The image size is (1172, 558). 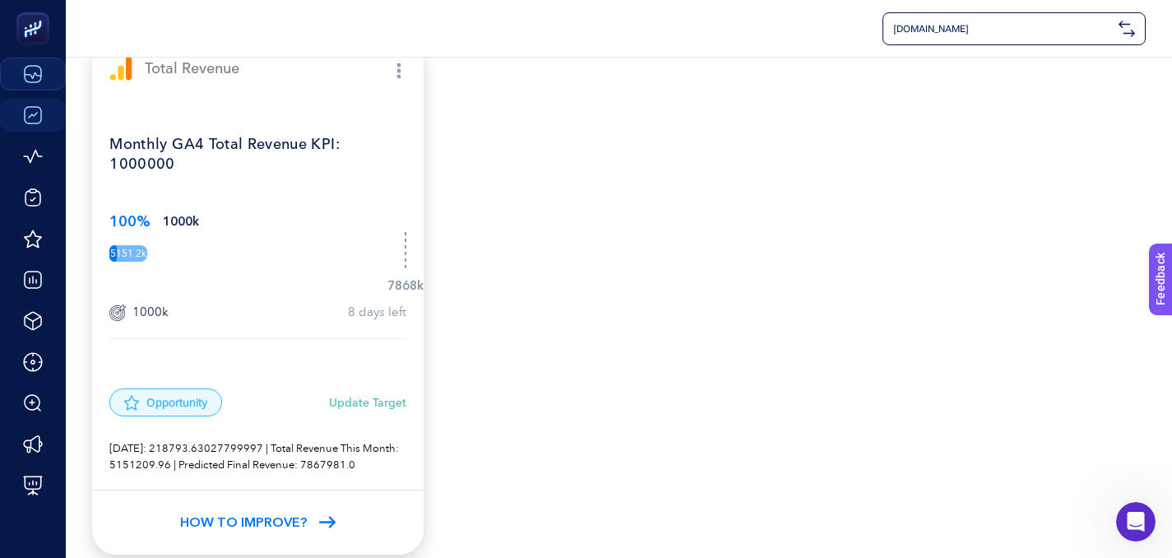 What do you see at coordinates (1127, 29) in the screenshot?
I see `img: svg%3e` at bounding box center [1127, 29].